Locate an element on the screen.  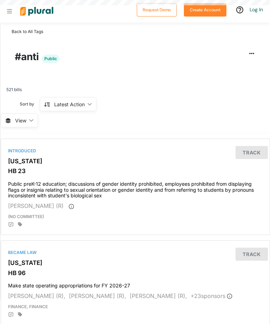
a: Create Account is located at coordinates (205, 9).